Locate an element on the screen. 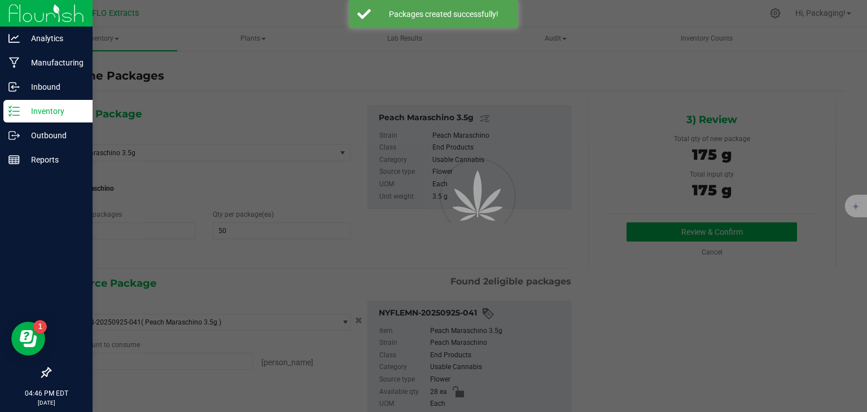 This screenshot has width=867, height=412. p: Inbound is located at coordinates (54, 87).